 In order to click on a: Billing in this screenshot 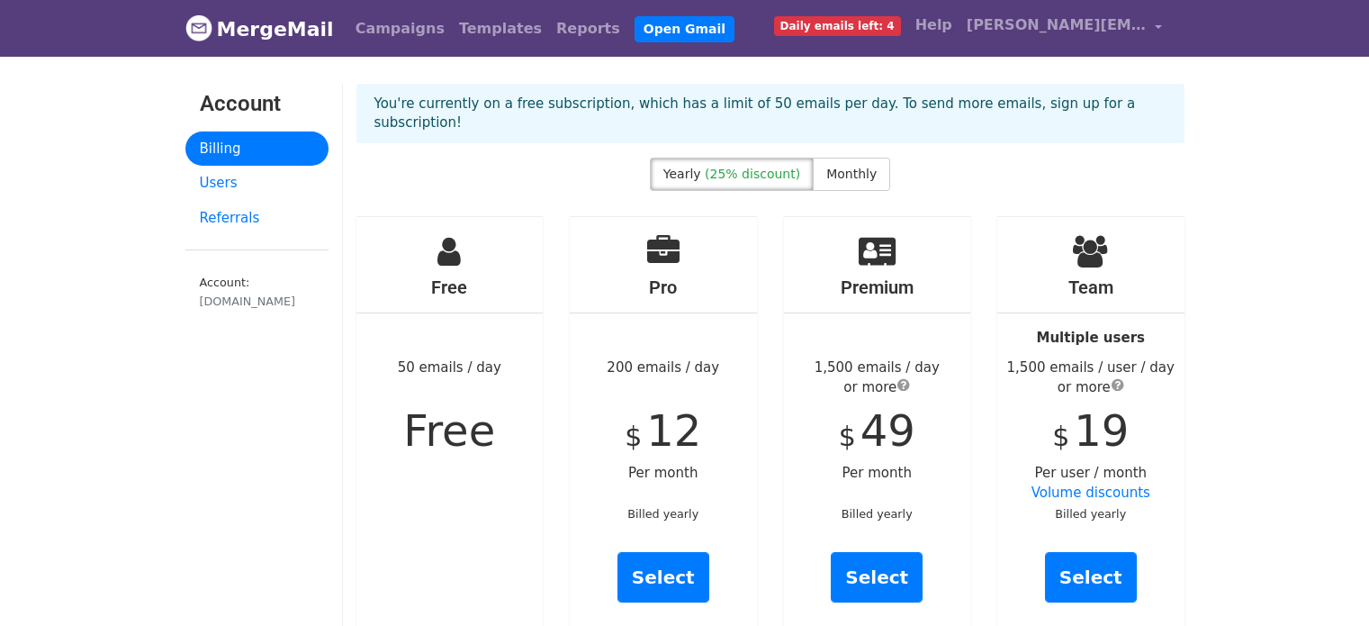, I will do `click(257, 149)`.